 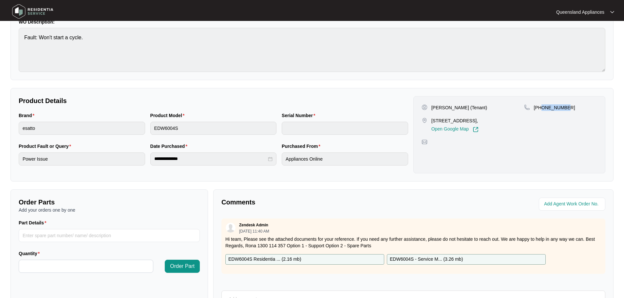 I want to click on input: Quantity, so click(x=86, y=267).